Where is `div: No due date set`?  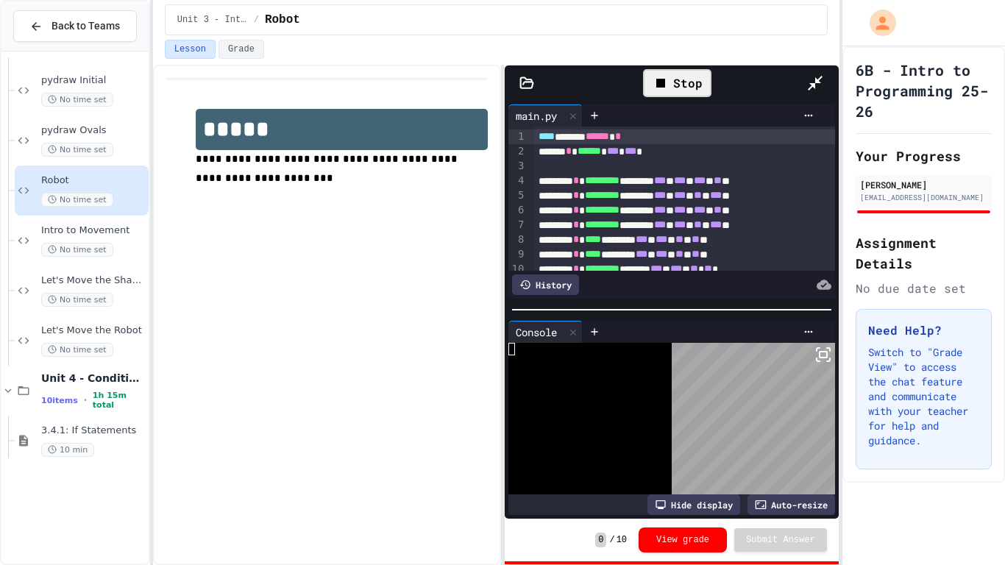 div: No due date set is located at coordinates (923, 288).